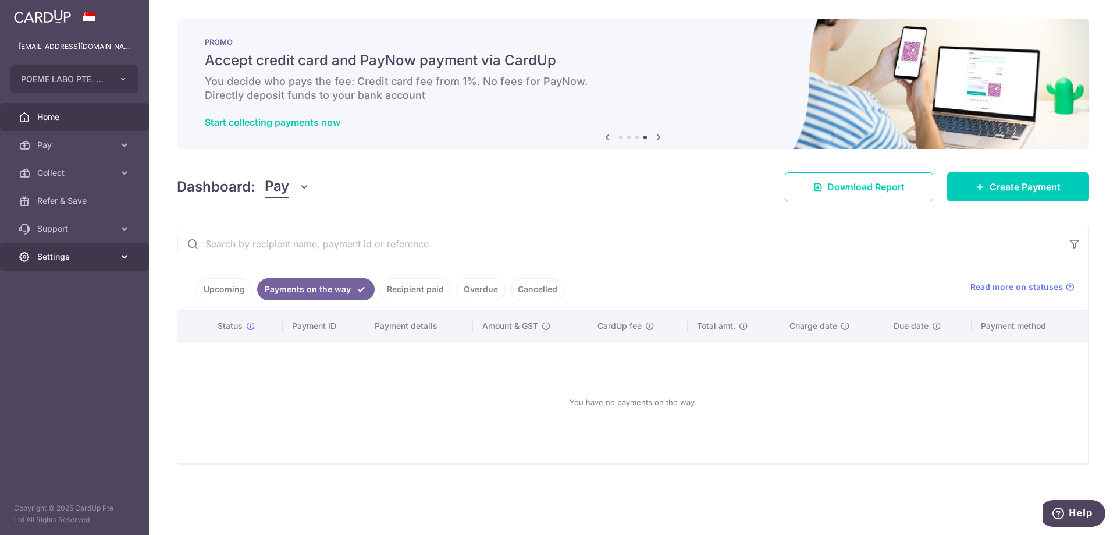 The height and width of the screenshot is (535, 1117). Describe the element at coordinates (76, 229) in the screenshot. I see `span: Support` at that location.